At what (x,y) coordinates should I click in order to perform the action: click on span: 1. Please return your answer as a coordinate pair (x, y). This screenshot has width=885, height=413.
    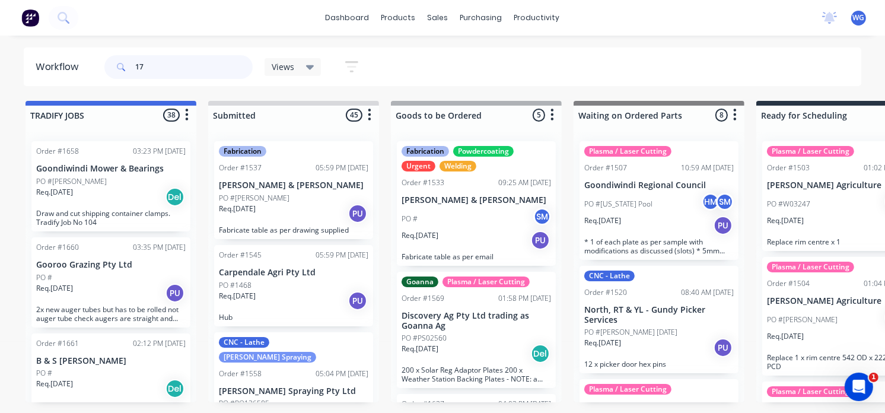
    Looking at the image, I should click on (873, 377).